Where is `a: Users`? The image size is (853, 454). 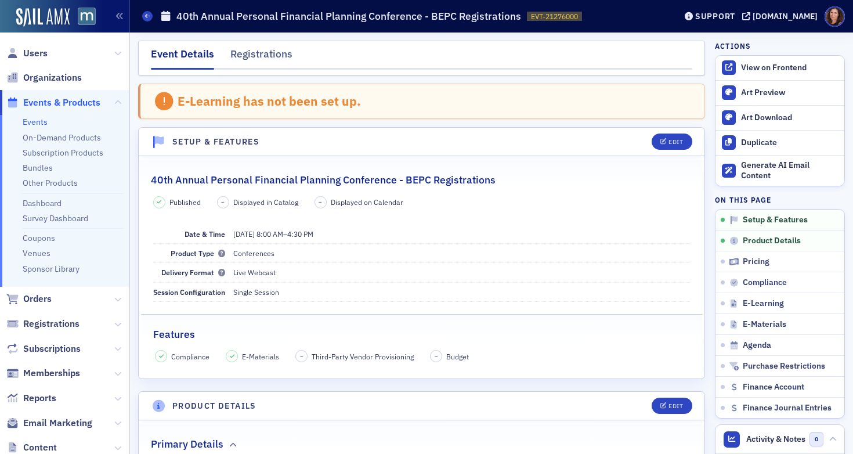
a: Users is located at coordinates (27, 53).